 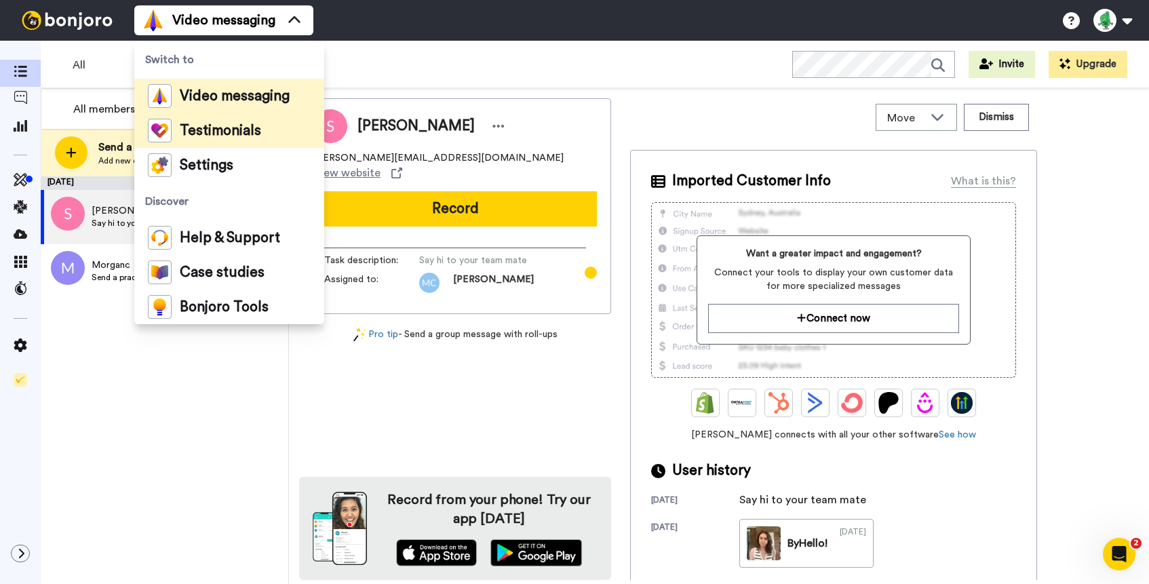 I want to click on a: See how, so click(x=957, y=435).